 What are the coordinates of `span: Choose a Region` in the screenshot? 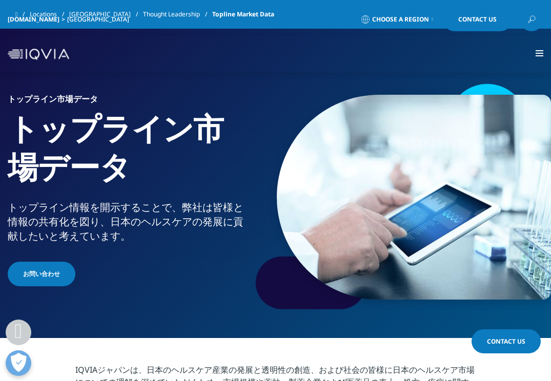 It's located at (400, 19).